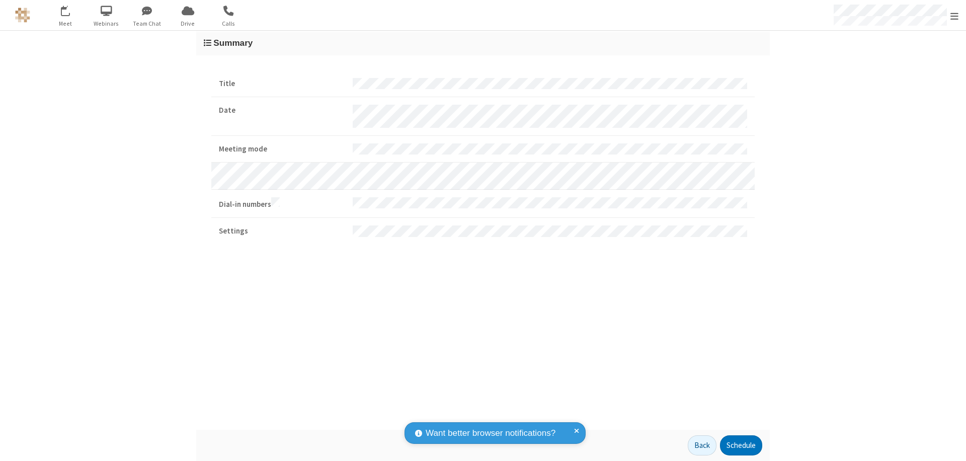  What do you see at coordinates (491, 433) in the screenshot?
I see `span: Want better browser notifications?` at bounding box center [491, 433].